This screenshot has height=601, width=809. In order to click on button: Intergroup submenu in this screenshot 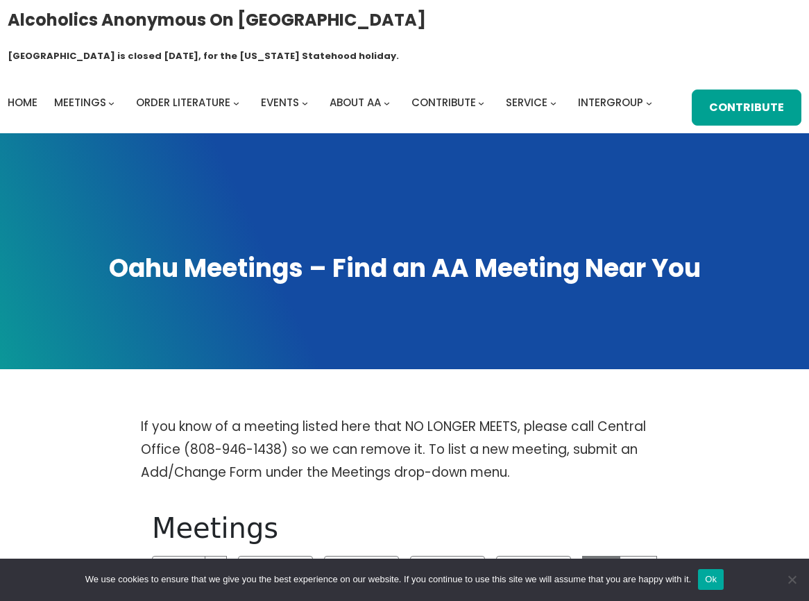, I will do `click(649, 103)`.